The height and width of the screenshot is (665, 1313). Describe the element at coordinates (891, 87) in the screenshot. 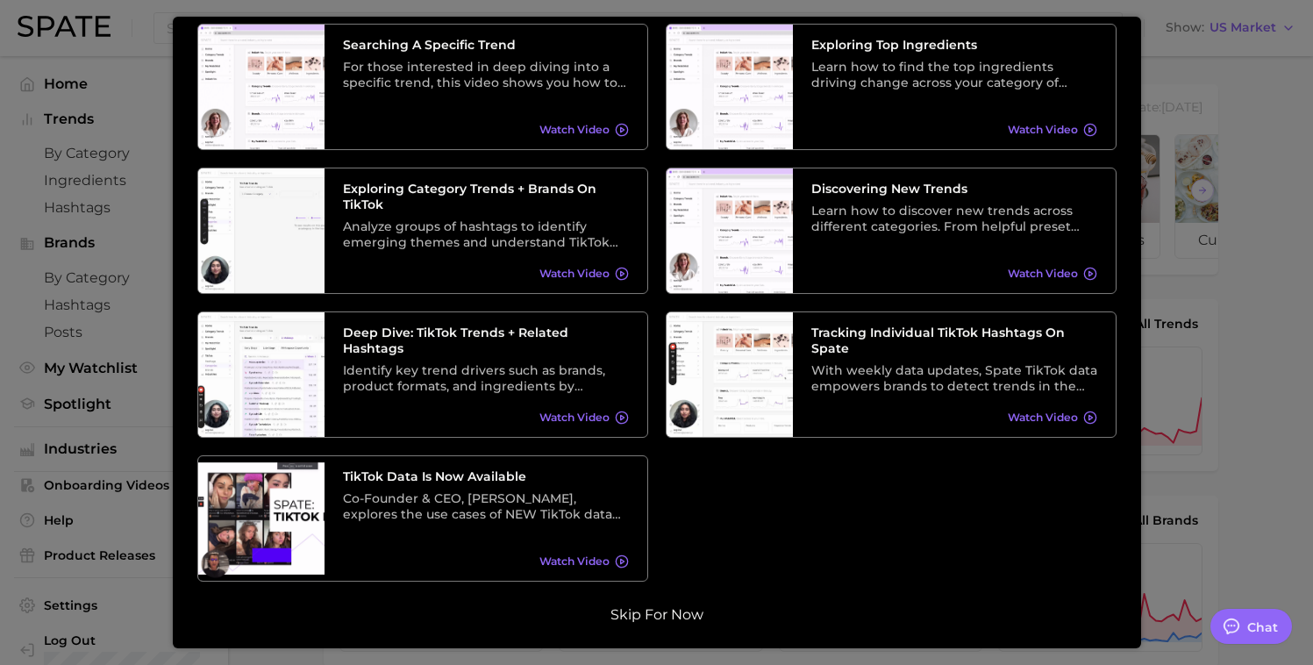

I see `a: Exploring Top IngredientsLearn how to find the top ingredients driving change across your categor...` at that location.